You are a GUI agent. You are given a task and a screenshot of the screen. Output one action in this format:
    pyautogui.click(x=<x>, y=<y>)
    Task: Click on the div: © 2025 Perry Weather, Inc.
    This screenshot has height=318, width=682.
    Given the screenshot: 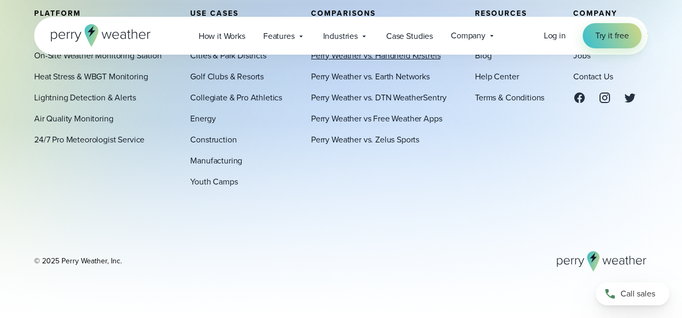 What is the action you would take?
    pyautogui.click(x=78, y=261)
    